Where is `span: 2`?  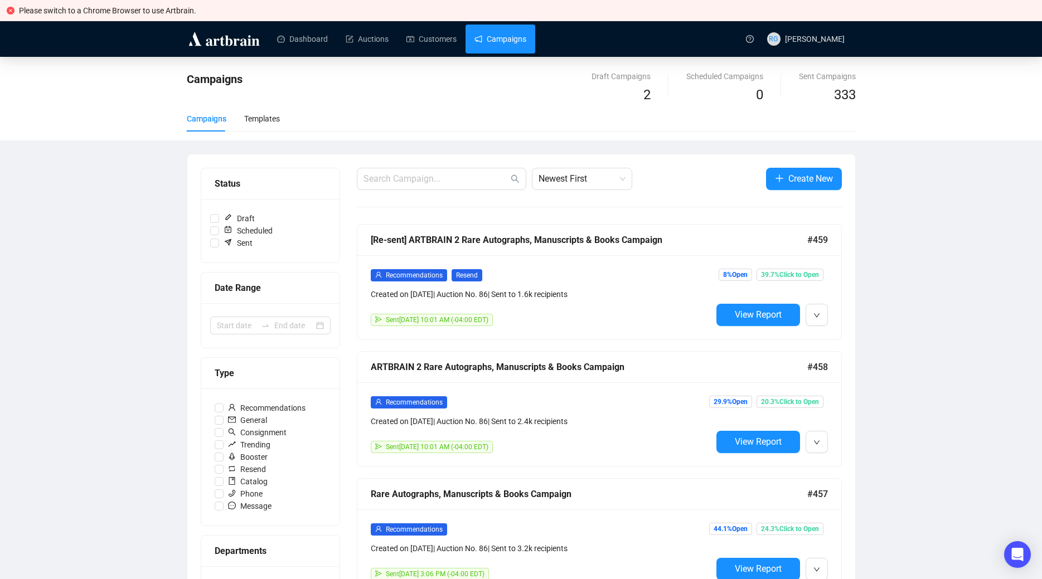 span: 2 is located at coordinates (647, 95).